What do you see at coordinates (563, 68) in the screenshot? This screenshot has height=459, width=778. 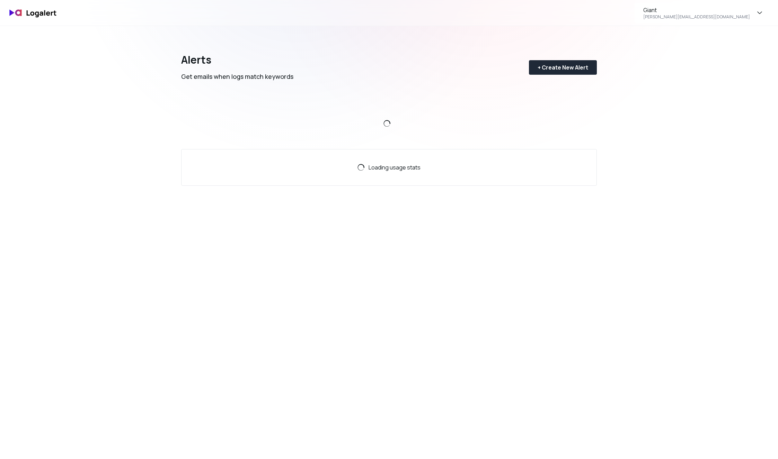 I see `button: + Create New Alert` at bounding box center [563, 68].